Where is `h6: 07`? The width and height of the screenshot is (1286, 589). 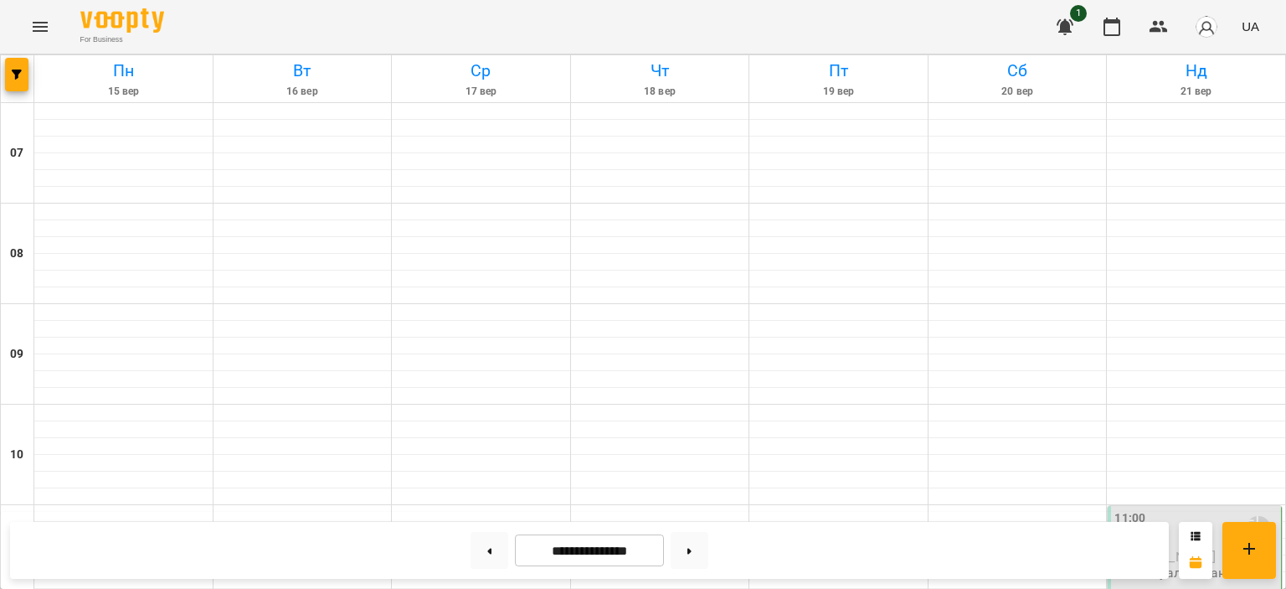
h6: 07 is located at coordinates (17, 153).